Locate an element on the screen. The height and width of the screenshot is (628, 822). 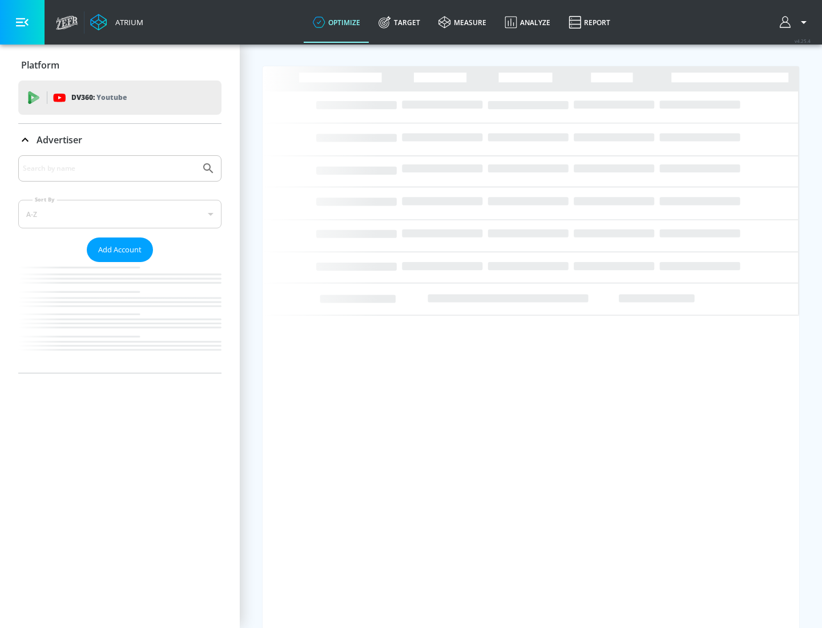
div: Atrium is located at coordinates (127, 22).